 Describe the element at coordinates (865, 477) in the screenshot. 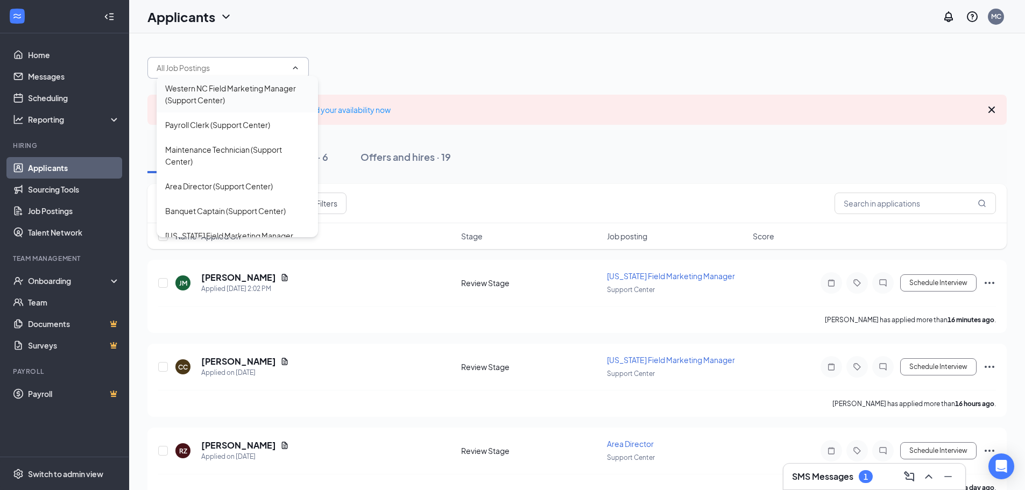

I see `div: 1` at that location.